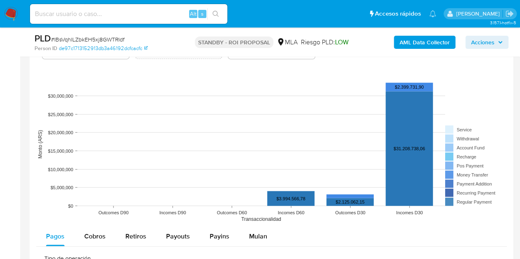 This screenshot has width=520, height=259. Describe the element at coordinates (503, 23) in the screenshot. I see `span: 3.157.1-hotfix-5` at that location.